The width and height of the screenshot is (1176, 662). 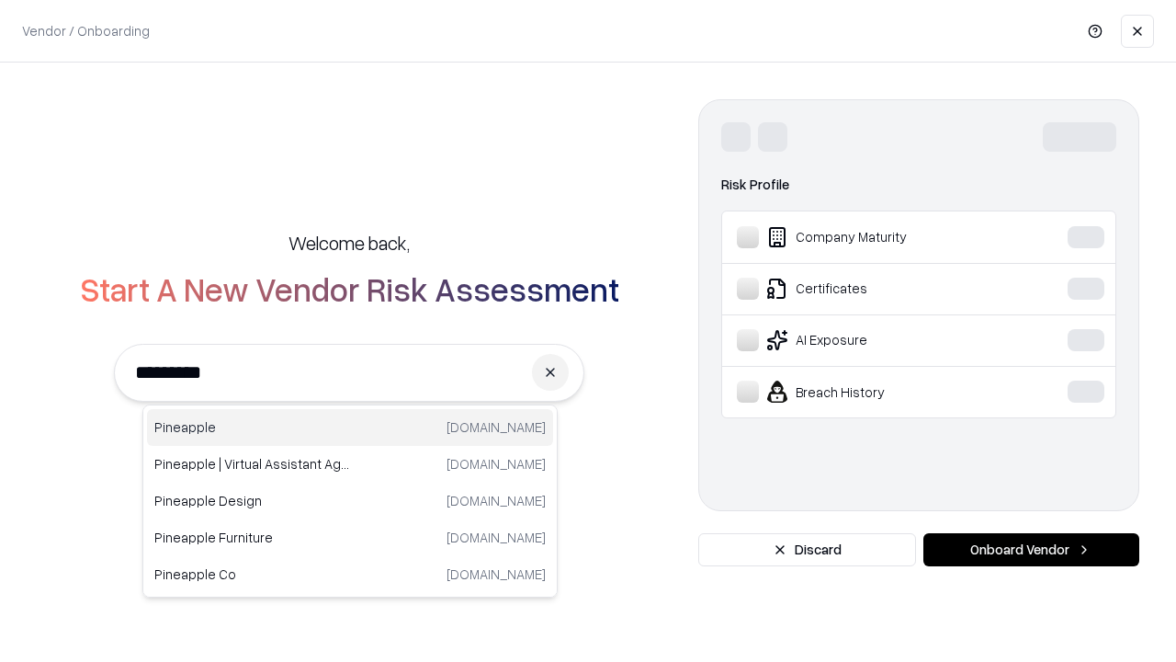 I want to click on div: Suggestions, so click(x=350, y=501).